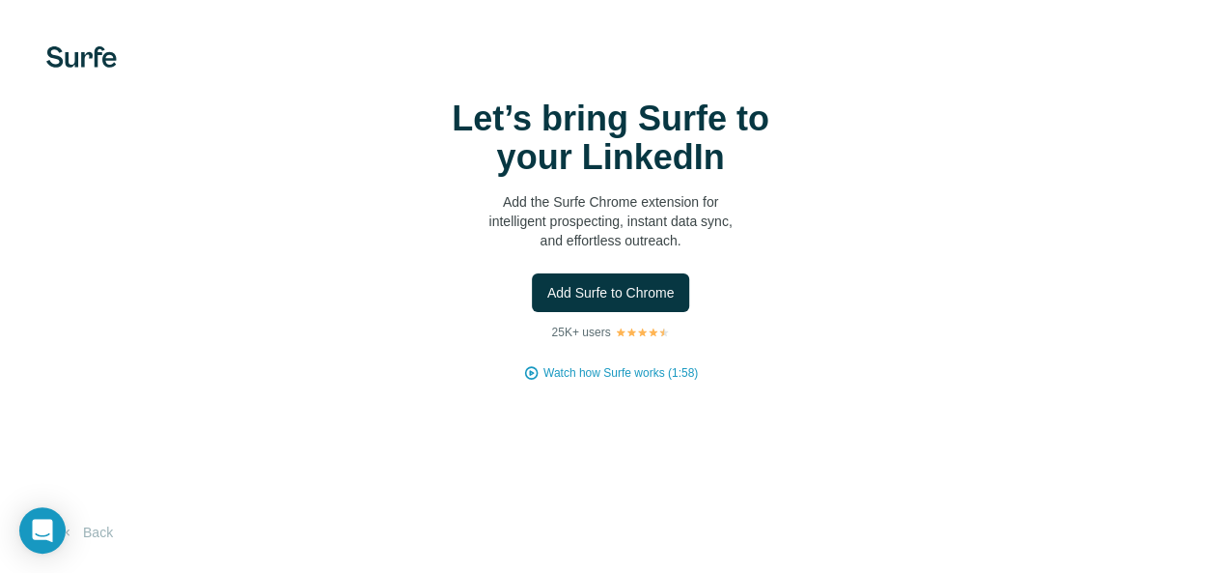  What do you see at coordinates (621, 373) in the screenshot?
I see `span: Watch how Surfe works (1:58)` at bounding box center [621, 373].